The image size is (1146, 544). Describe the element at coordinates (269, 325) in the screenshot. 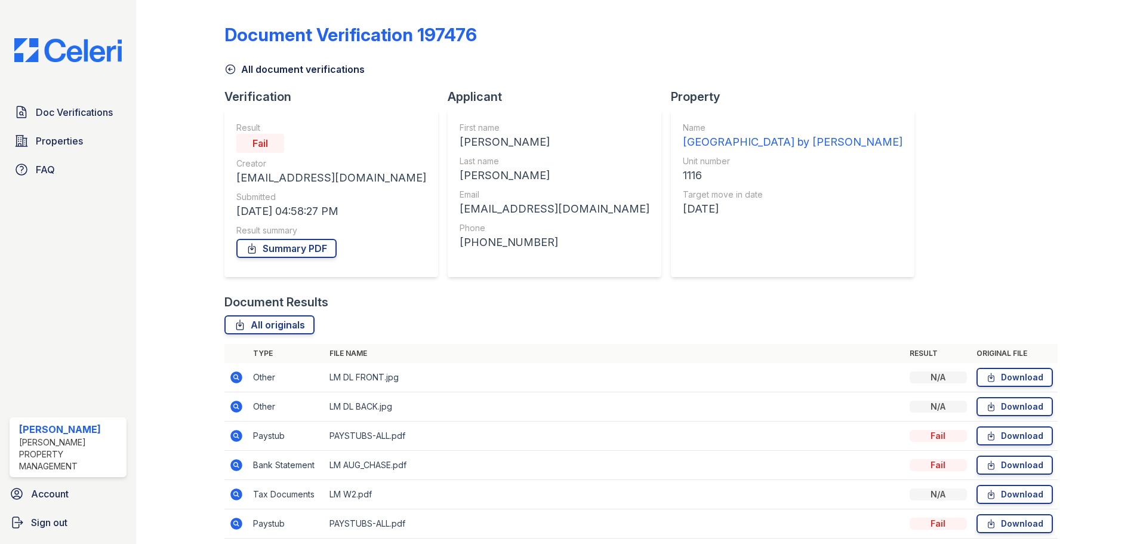

I see `a: All originals` at that location.